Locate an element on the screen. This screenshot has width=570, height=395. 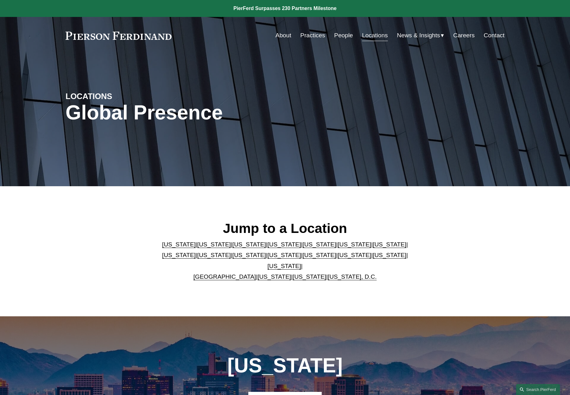
h1: Global Presence is located at coordinates (212, 113).